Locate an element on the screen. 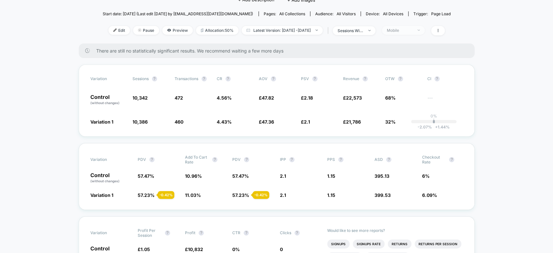 The height and width of the screenshot is (253, 553). div: Pages: is located at coordinates (284, 14).